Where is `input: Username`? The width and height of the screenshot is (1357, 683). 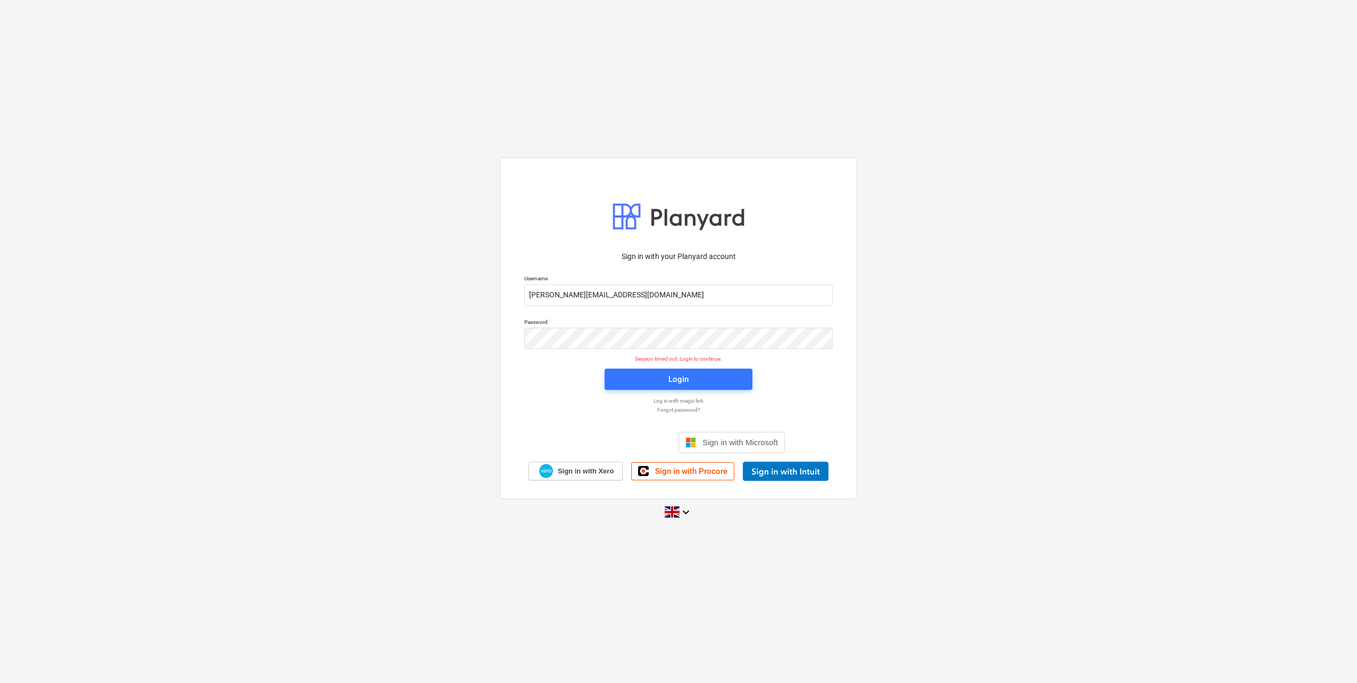
input: Username is located at coordinates (679, 295).